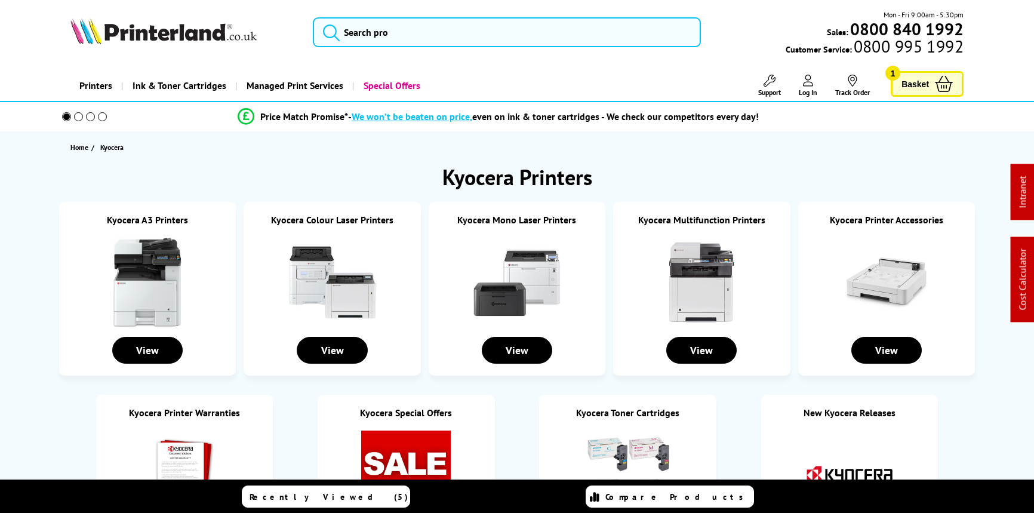 Image resolution: width=1034 pixels, height=513 pixels. What do you see at coordinates (332, 220) in the screenshot?
I see `a: Kyocera Colour Laser Printers` at bounding box center [332, 220].